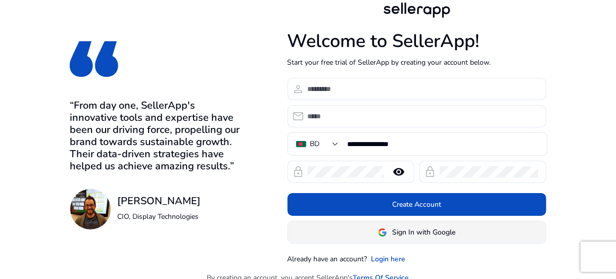 Image resolution: width=616 pixels, height=279 pixels. Describe the element at coordinates (383, 233) in the screenshot. I see `img: google-logo.svg` at that location.